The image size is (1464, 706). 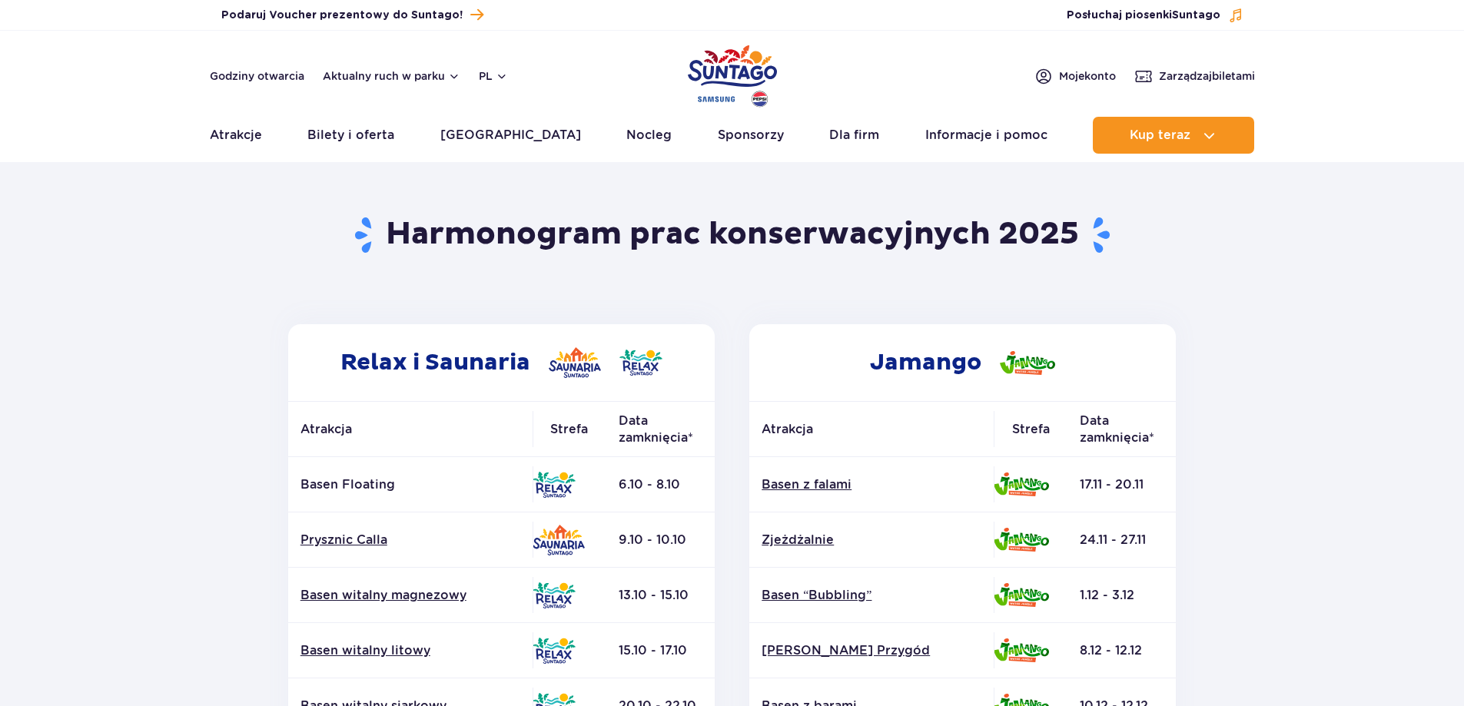 What do you see at coordinates (236, 135) in the screenshot?
I see `a: Atrakcje` at bounding box center [236, 135].